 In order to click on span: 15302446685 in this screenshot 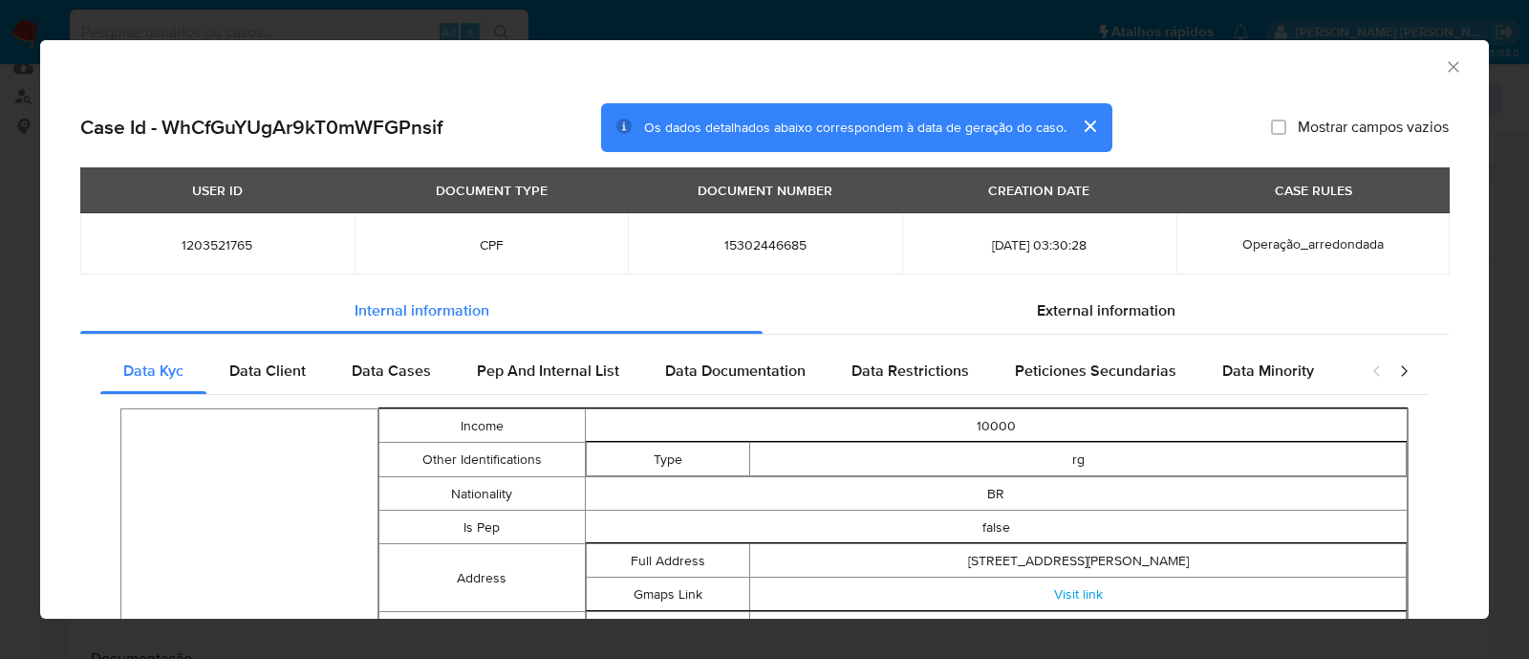, I will do `click(765, 245)`.